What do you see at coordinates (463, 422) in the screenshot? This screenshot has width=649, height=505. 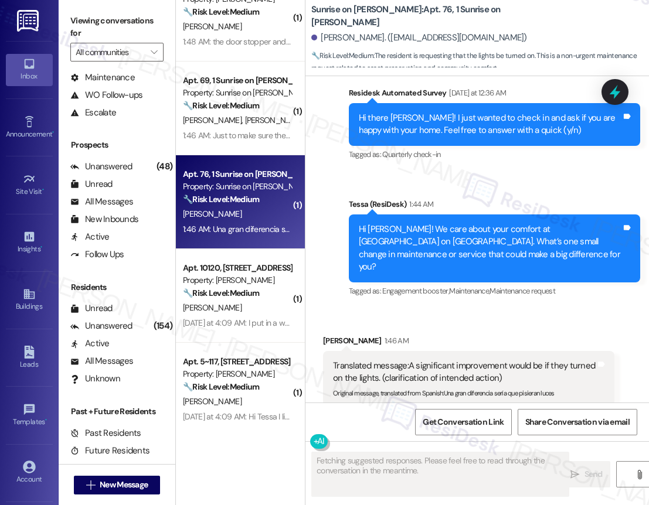 I see `button: Get Conversation Link` at bounding box center [463, 422].